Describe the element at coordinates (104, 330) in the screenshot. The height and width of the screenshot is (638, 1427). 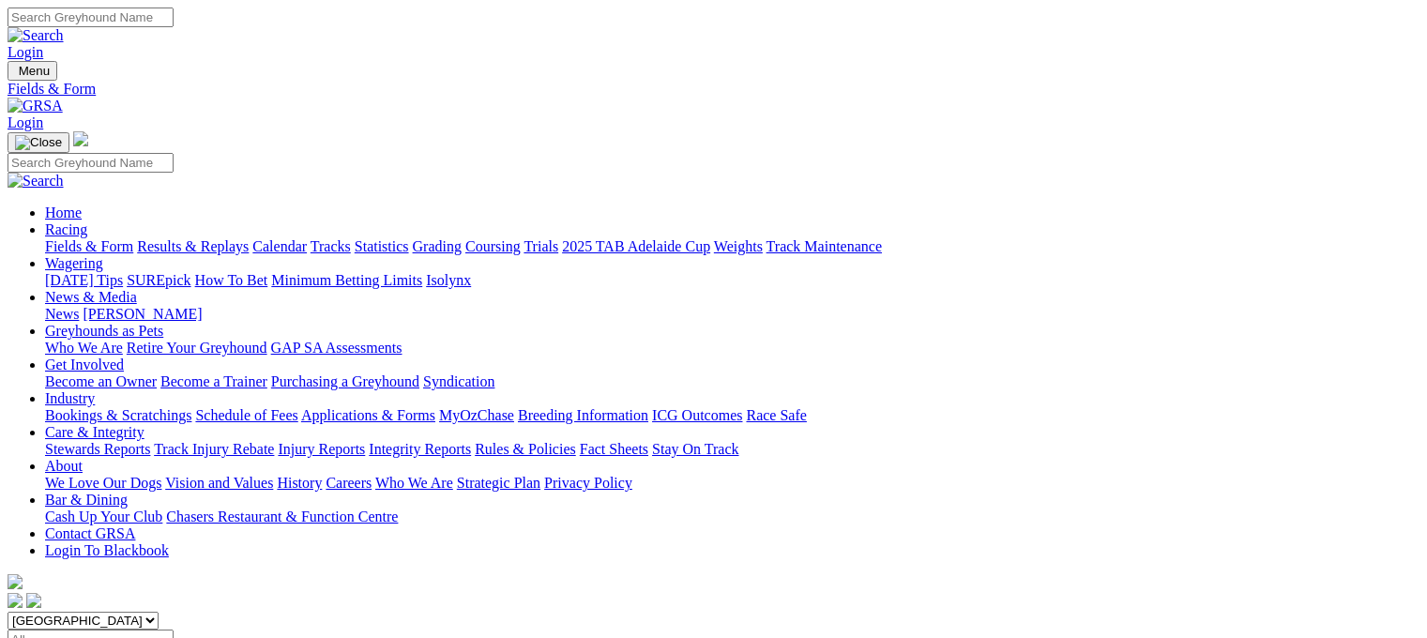
I see `a: Greyhounds as Pets` at that location.